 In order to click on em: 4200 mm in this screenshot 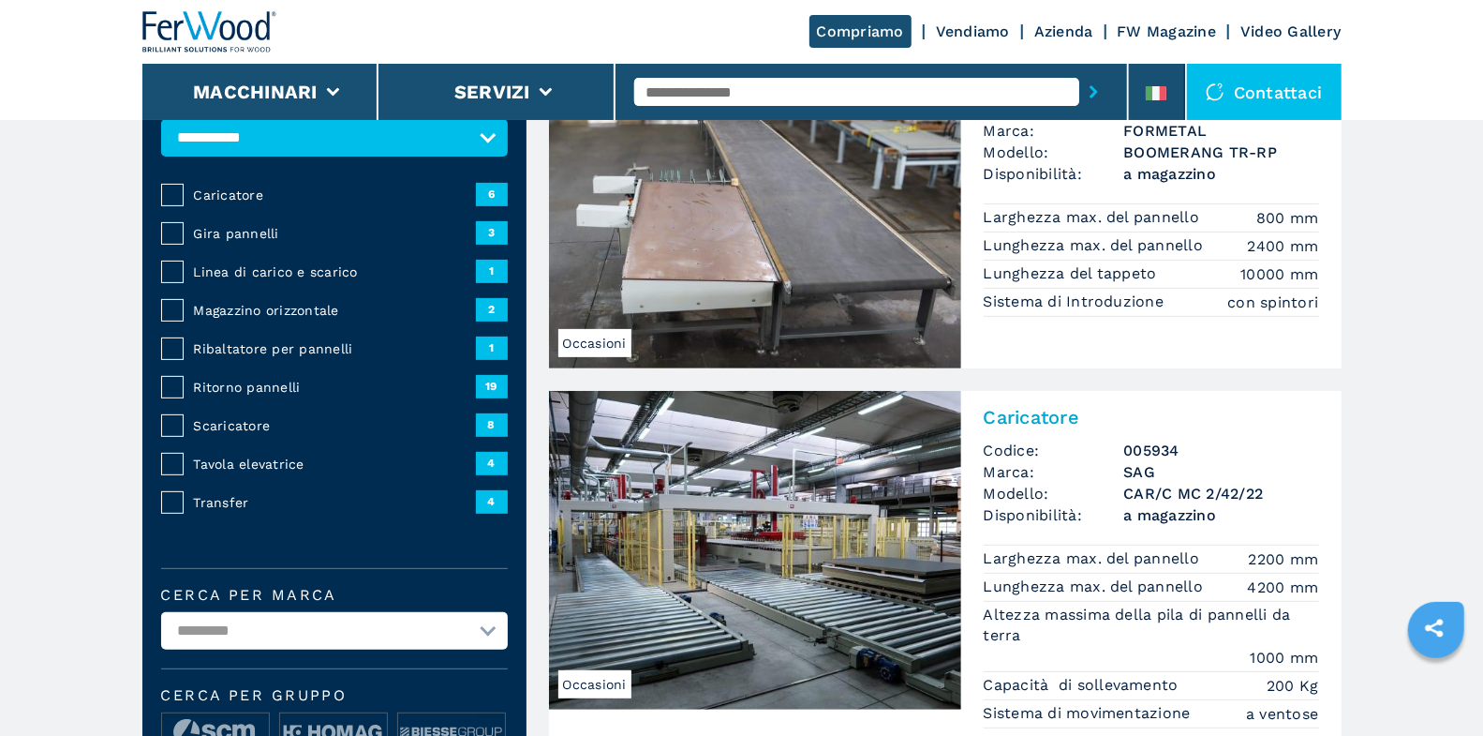, I will do `click(1284, 587)`.